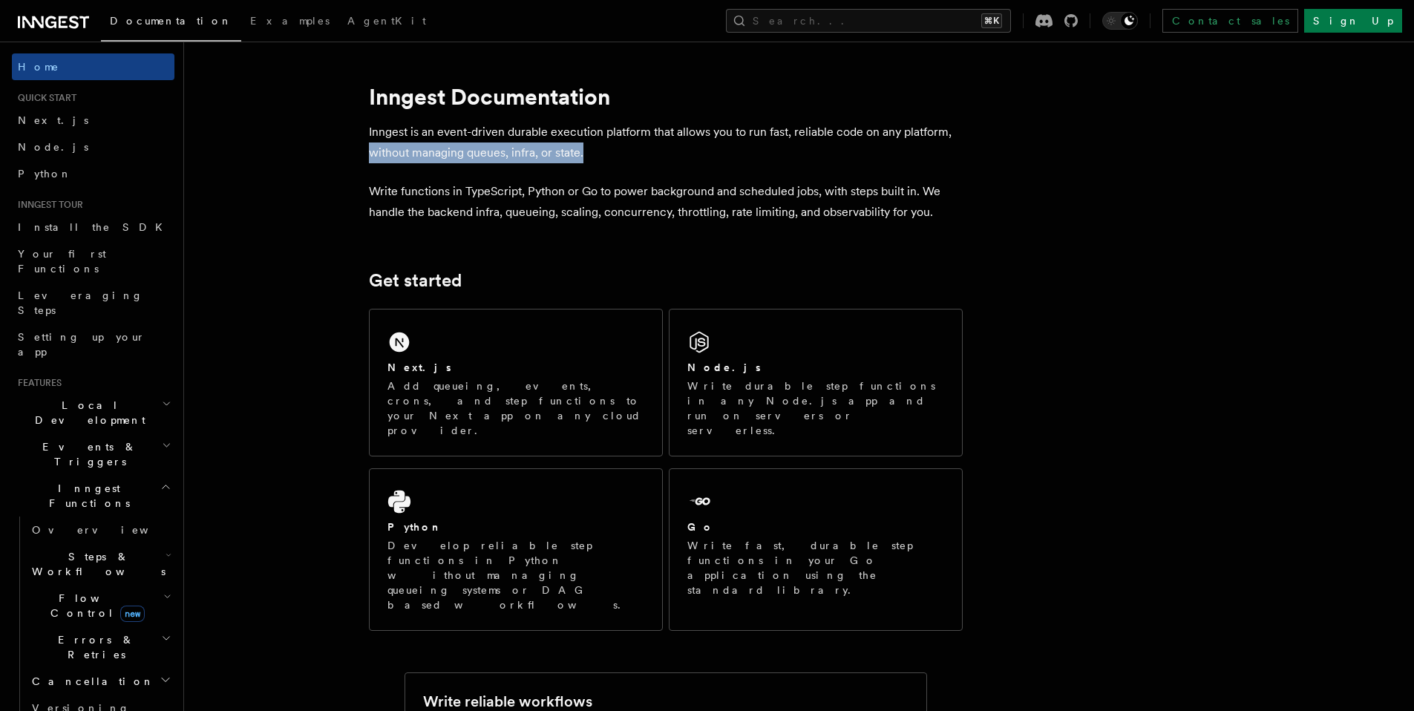  Describe the element at coordinates (45, 174) in the screenshot. I see `span: Python` at that location.